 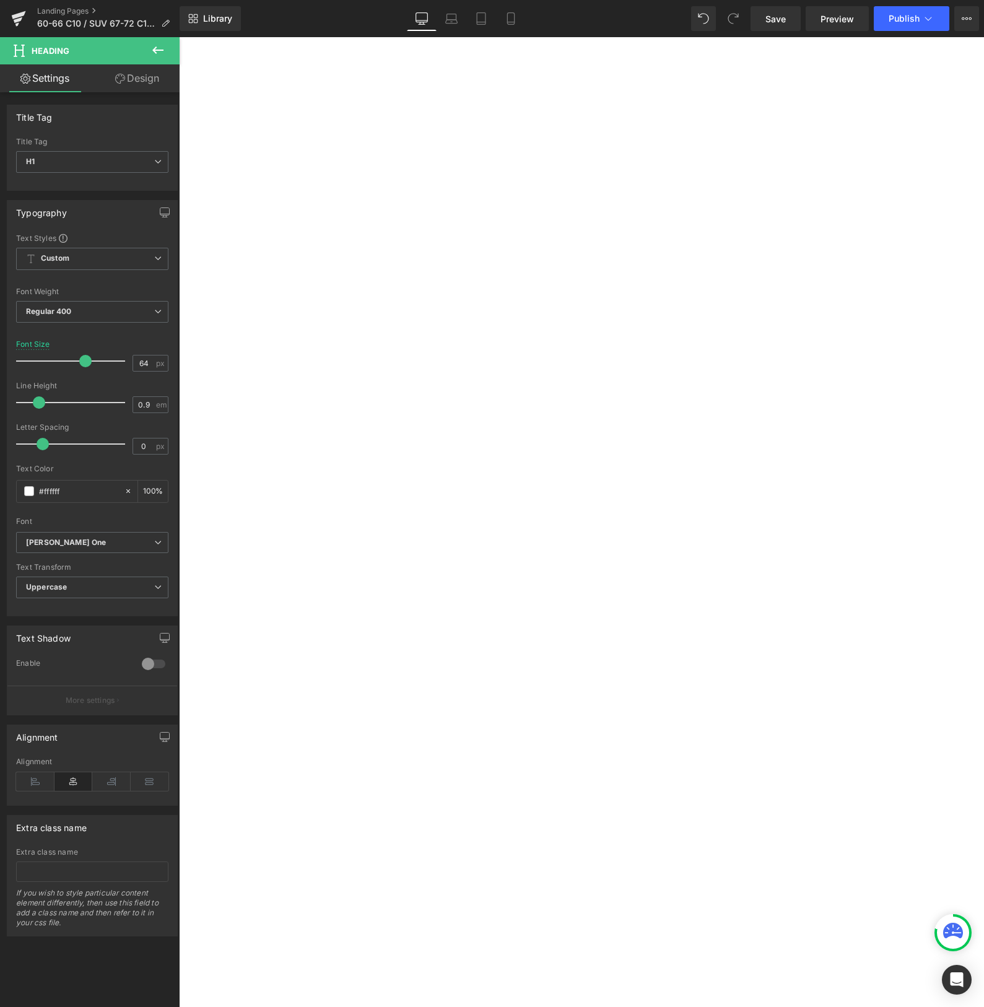 I want to click on div: Text Shadow, so click(x=43, y=635).